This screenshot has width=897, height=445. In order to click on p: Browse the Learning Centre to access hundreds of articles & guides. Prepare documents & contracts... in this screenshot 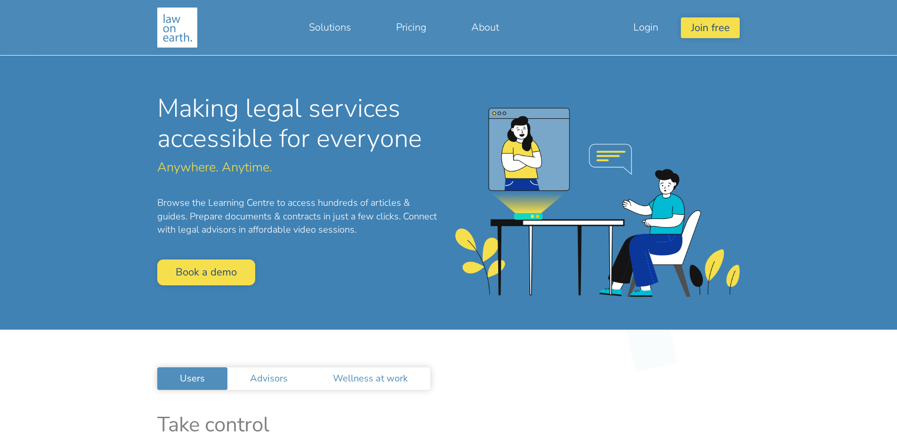, I will do `click(299, 217)`.